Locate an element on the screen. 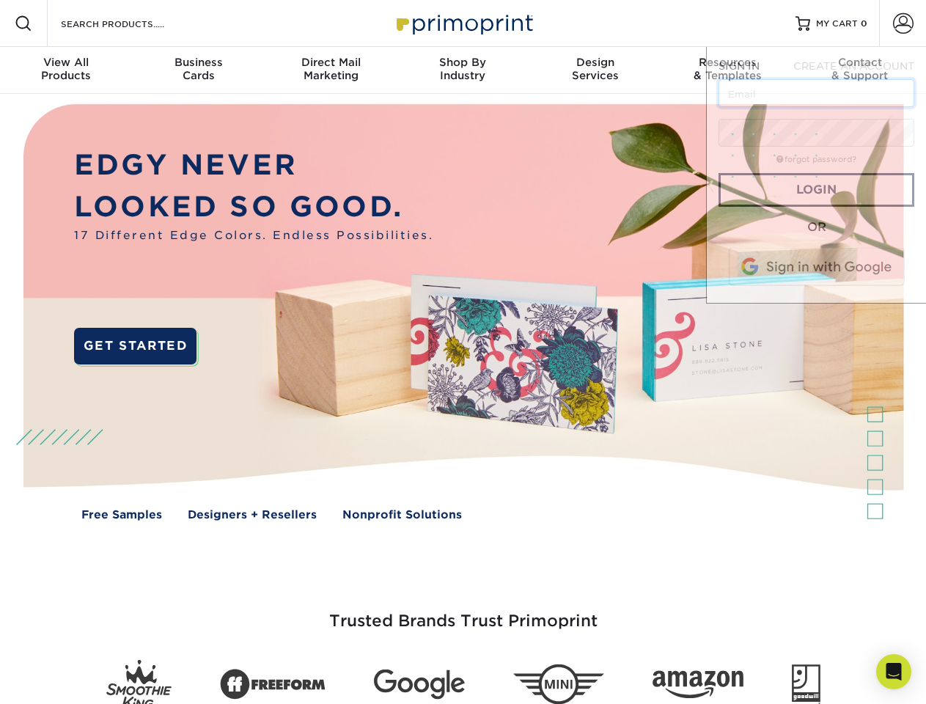 Image resolution: width=926 pixels, height=704 pixels. div: OR is located at coordinates (816, 227).